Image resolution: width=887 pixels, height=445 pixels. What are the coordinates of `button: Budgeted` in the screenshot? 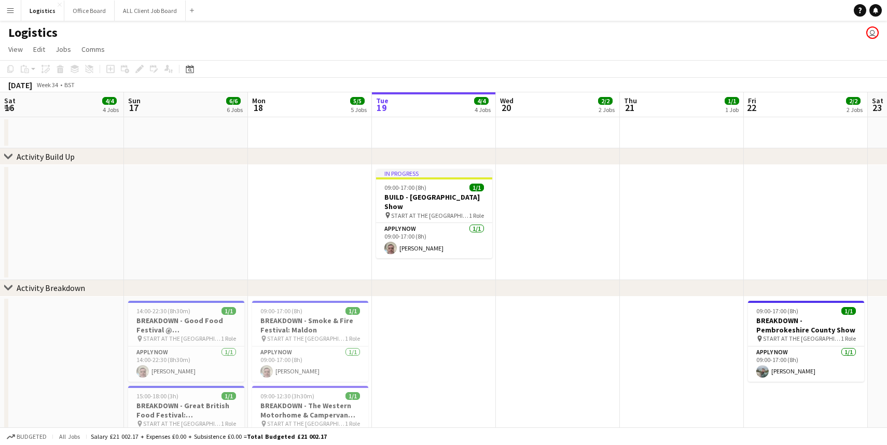 It's located at (26, 437).